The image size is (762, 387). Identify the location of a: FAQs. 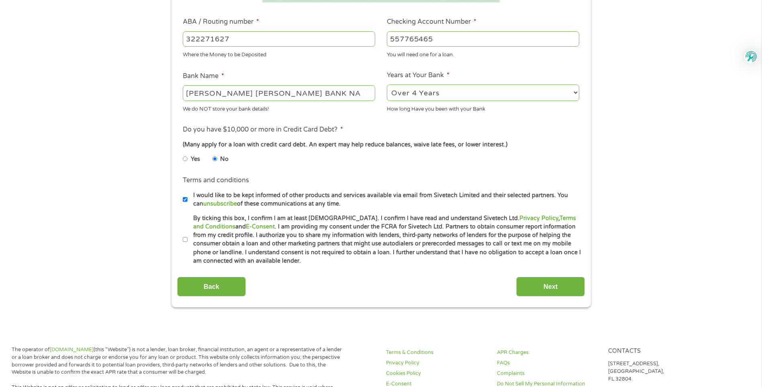
(548, 362).